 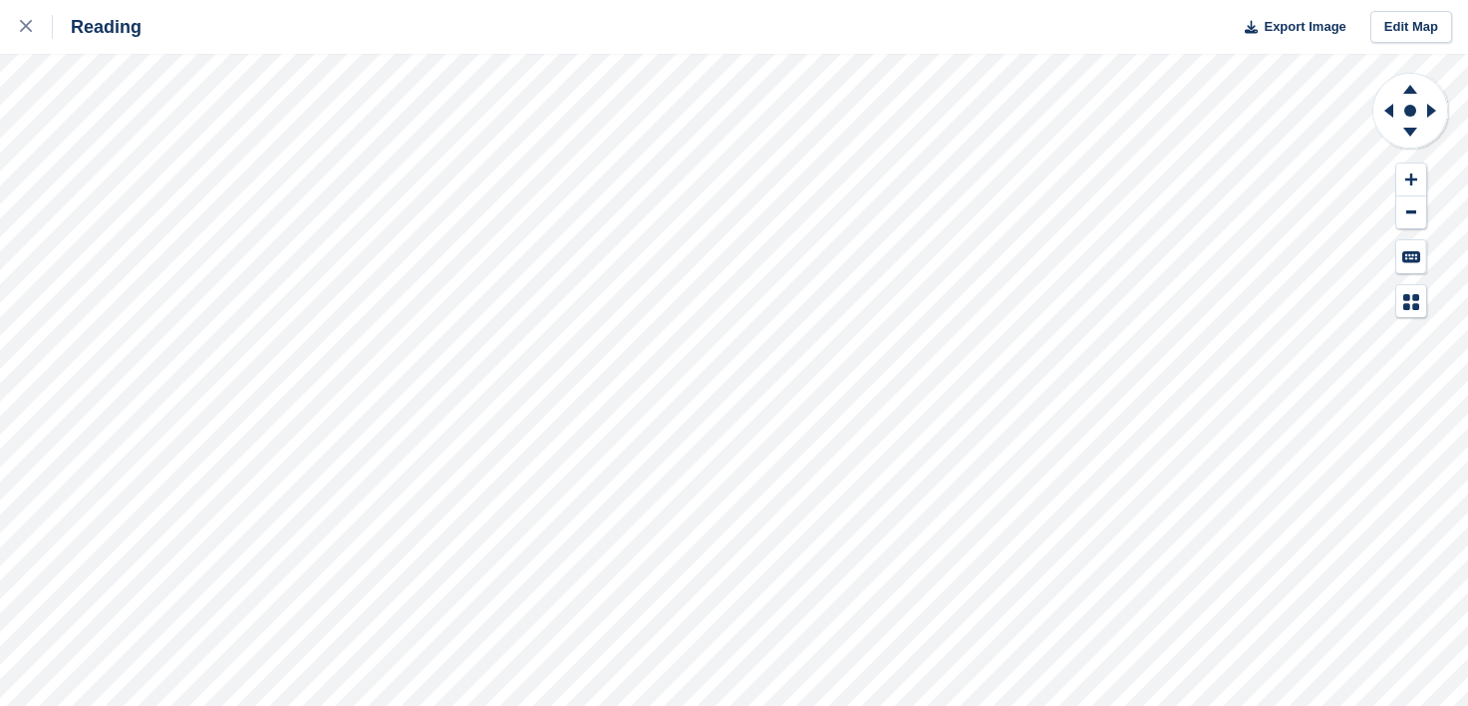 I want to click on button: Map Legend, so click(x=1412, y=301).